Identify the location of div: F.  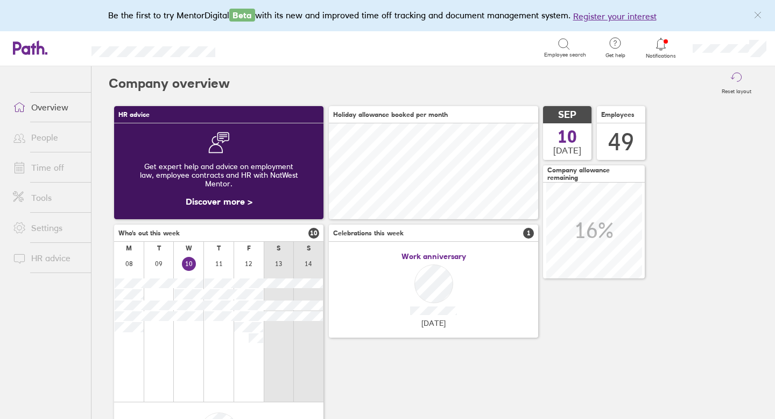
(249, 248).